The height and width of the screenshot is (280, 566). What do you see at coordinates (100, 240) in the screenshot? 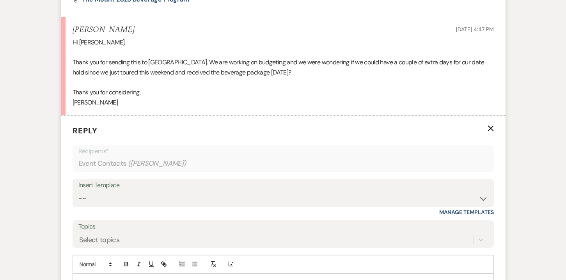
I see `div: Select topics` at bounding box center [100, 240].